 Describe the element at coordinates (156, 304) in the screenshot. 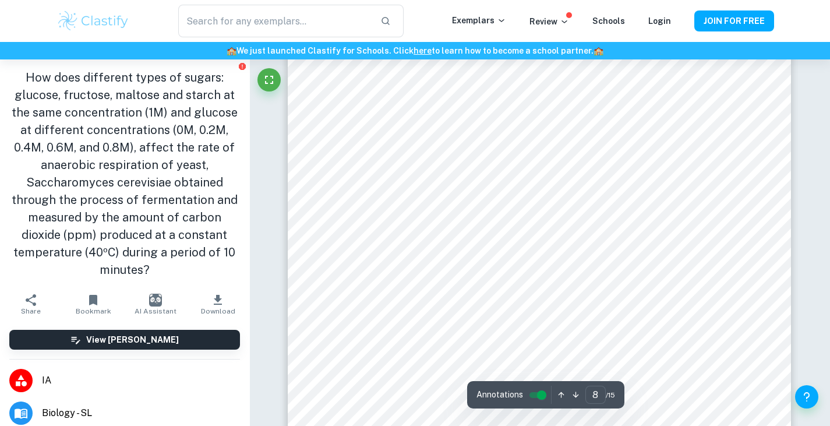

I see `button: AI Assistant` at that location.